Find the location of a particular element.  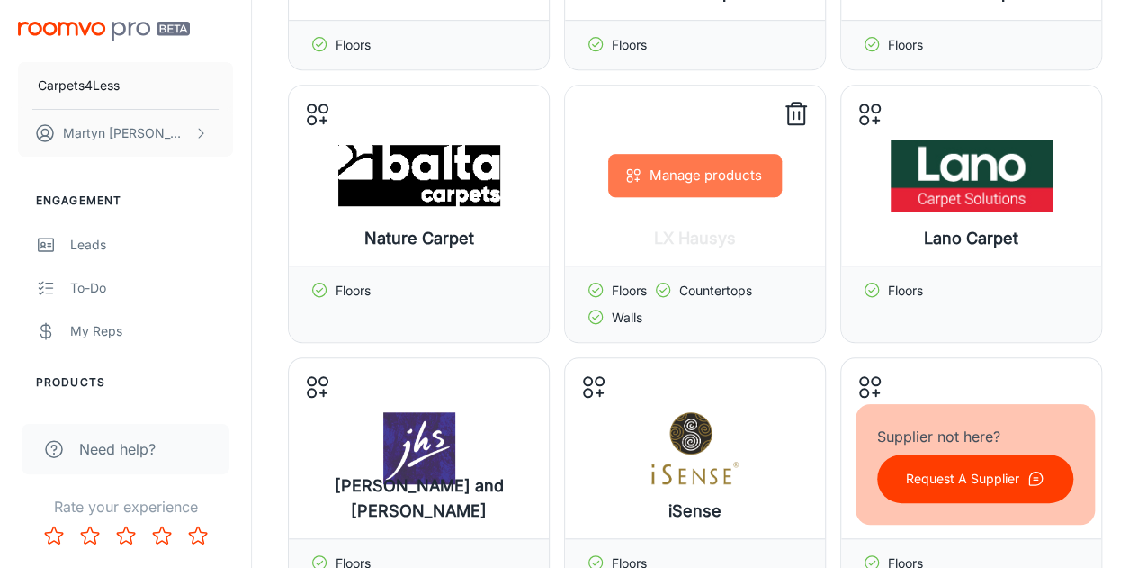

p: Countertops is located at coordinates (715, 291).